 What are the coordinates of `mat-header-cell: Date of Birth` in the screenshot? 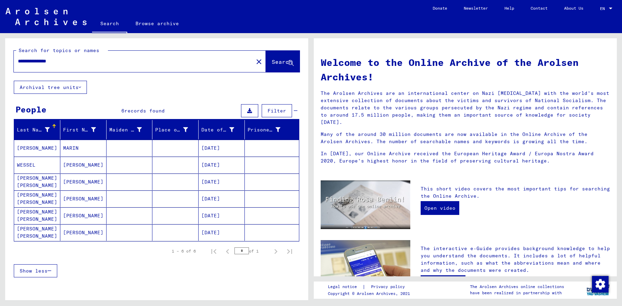 It's located at (222, 130).